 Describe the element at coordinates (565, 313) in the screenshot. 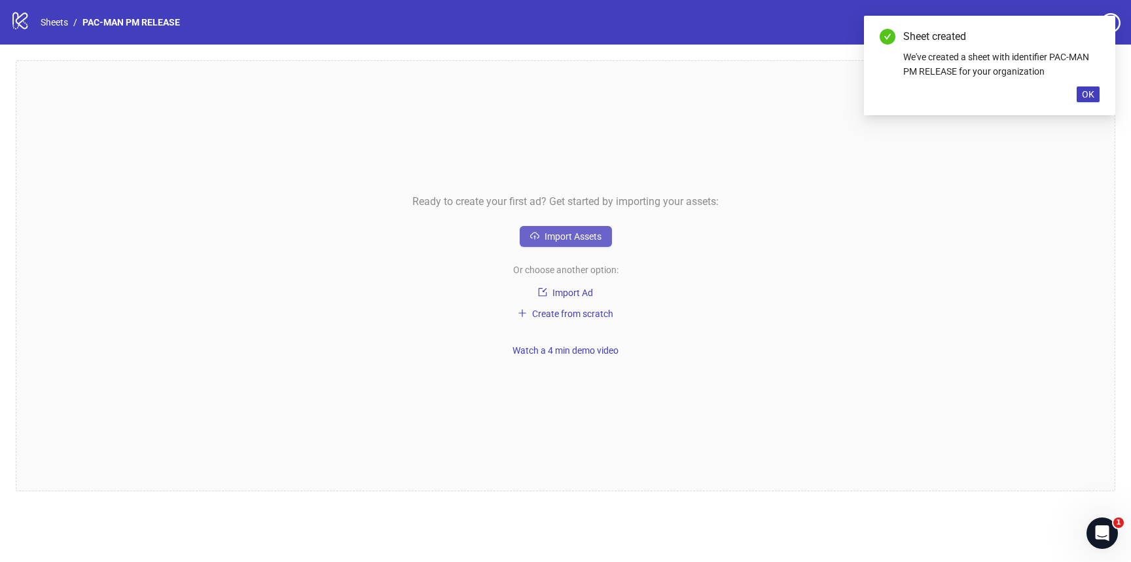

I see `button: Create from scratch` at that location.